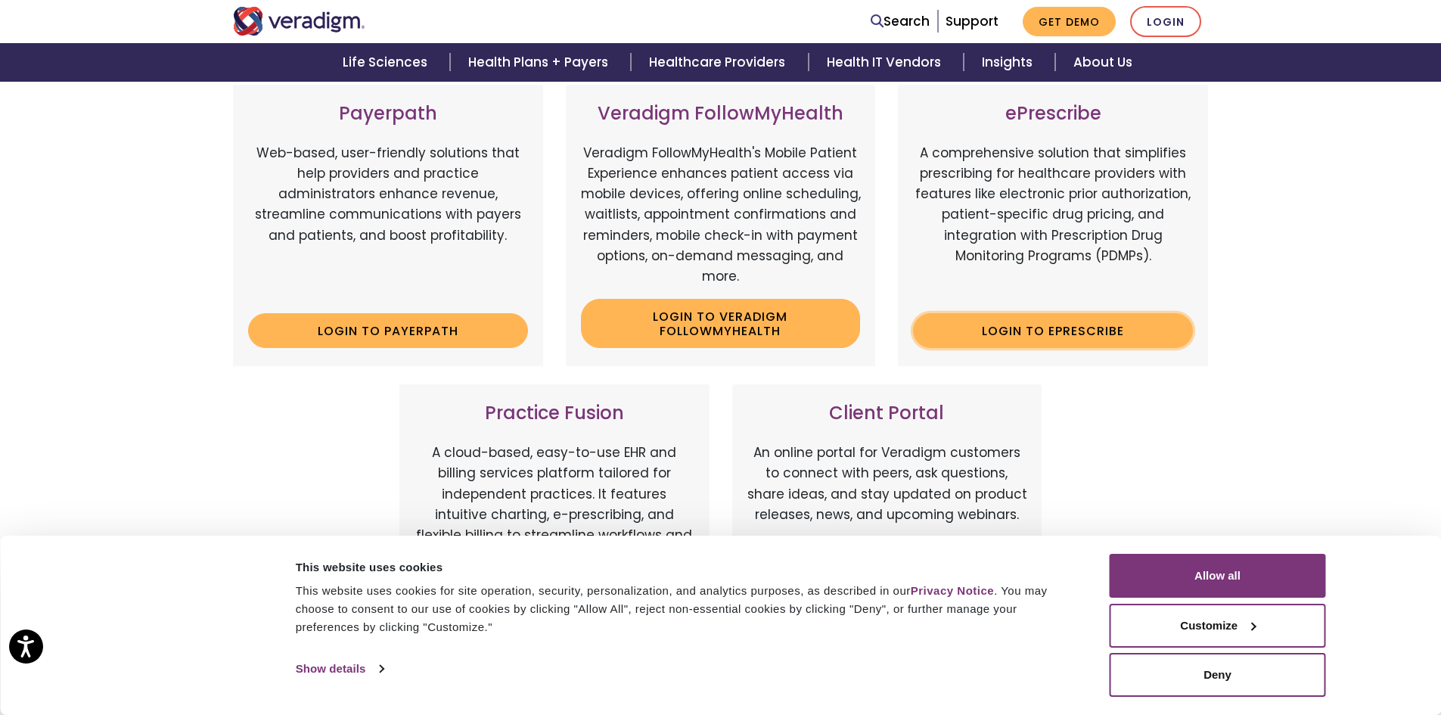 The height and width of the screenshot is (715, 1441). I want to click on h3: Client Portal, so click(888, 413).